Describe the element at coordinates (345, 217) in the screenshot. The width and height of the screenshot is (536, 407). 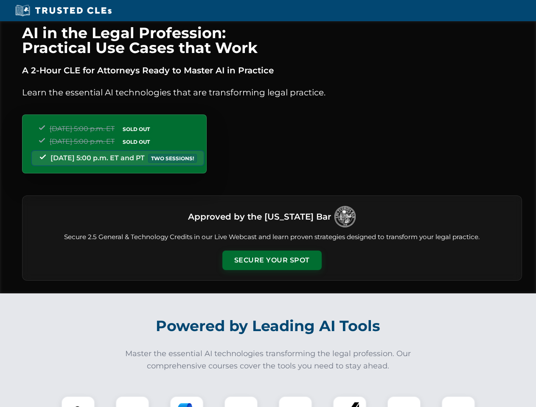
I see `img: Logo` at that location.